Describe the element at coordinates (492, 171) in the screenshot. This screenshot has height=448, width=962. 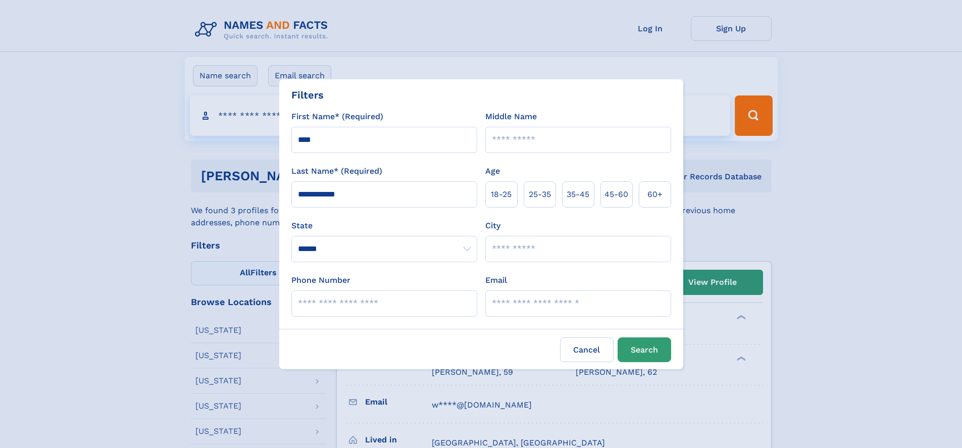
I see `label: Age` at that location.